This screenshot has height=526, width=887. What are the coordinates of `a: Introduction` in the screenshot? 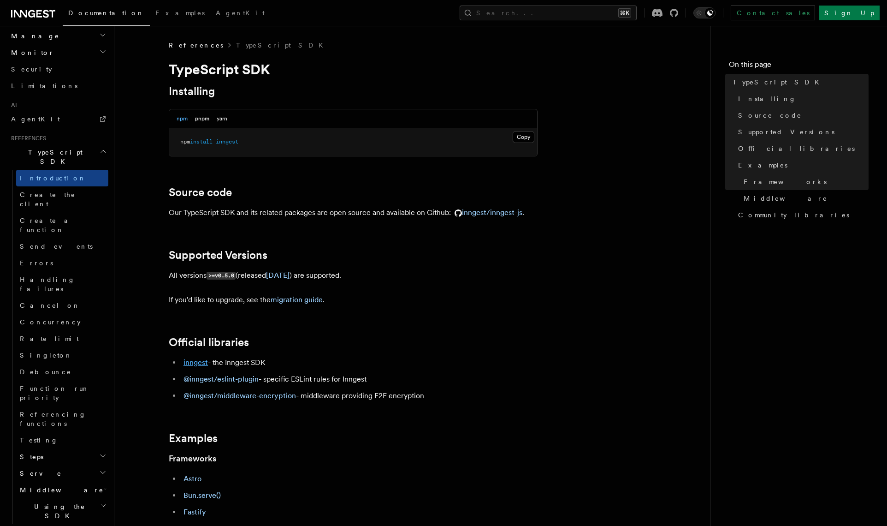 It's located at (62, 178).